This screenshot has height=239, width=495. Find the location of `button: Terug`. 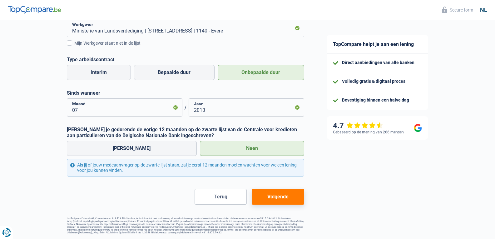

button: Terug is located at coordinates (220, 197).